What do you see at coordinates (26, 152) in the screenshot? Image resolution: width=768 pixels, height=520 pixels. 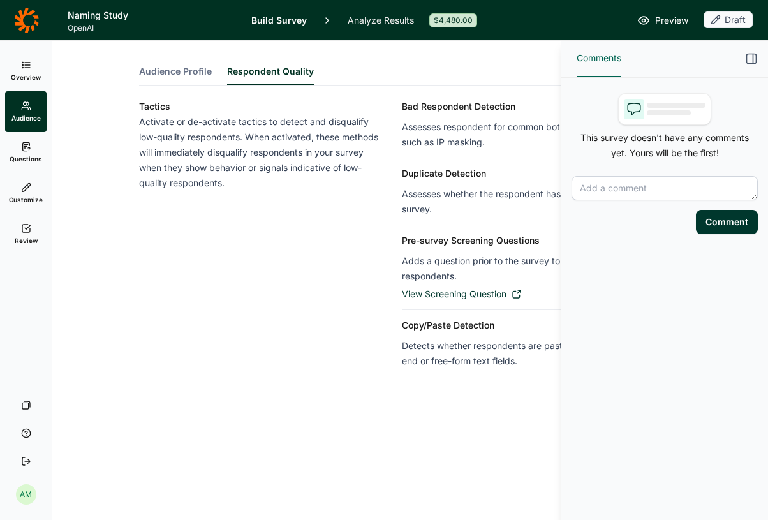 I see `a: Questions` at bounding box center [26, 152].